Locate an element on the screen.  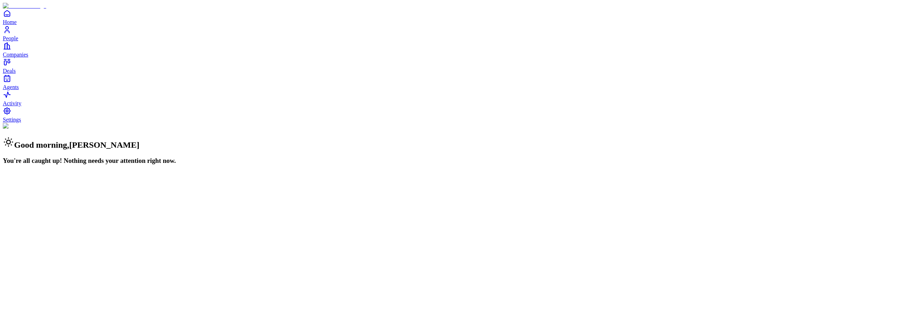
a: Companies is located at coordinates (452, 49).